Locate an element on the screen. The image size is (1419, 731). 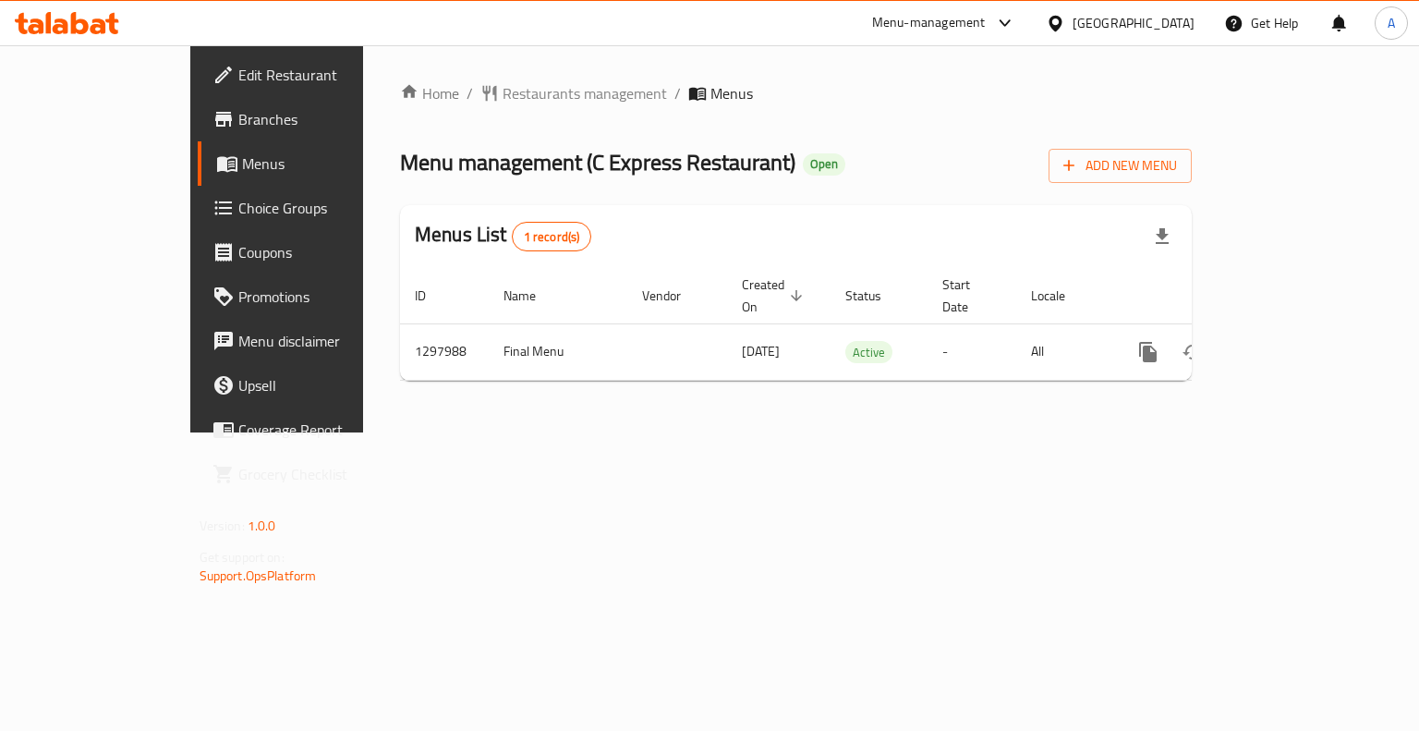
div: Open is located at coordinates (824, 164).